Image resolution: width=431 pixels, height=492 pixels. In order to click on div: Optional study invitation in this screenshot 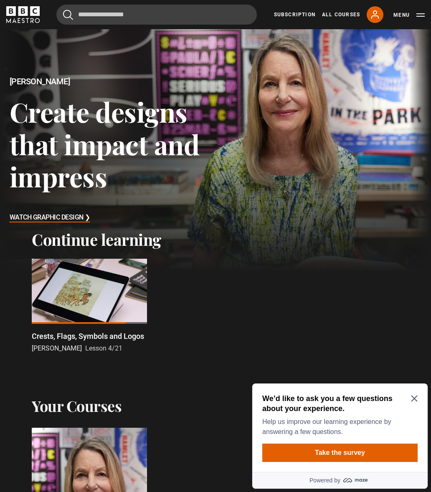, I will do `click(91, 56)`.